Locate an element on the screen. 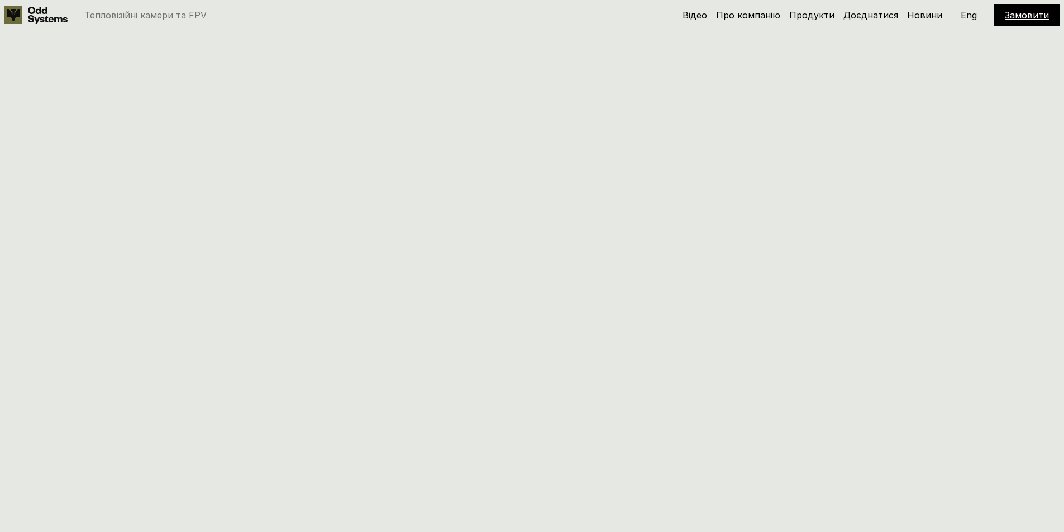 This screenshot has height=532, width=1064. a: Про компанію is located at coordinates (748, 15).